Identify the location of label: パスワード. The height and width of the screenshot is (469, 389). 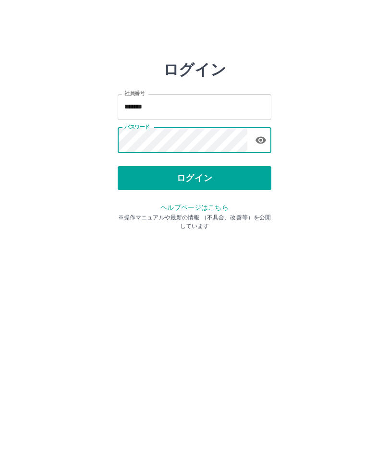
(137, 127).